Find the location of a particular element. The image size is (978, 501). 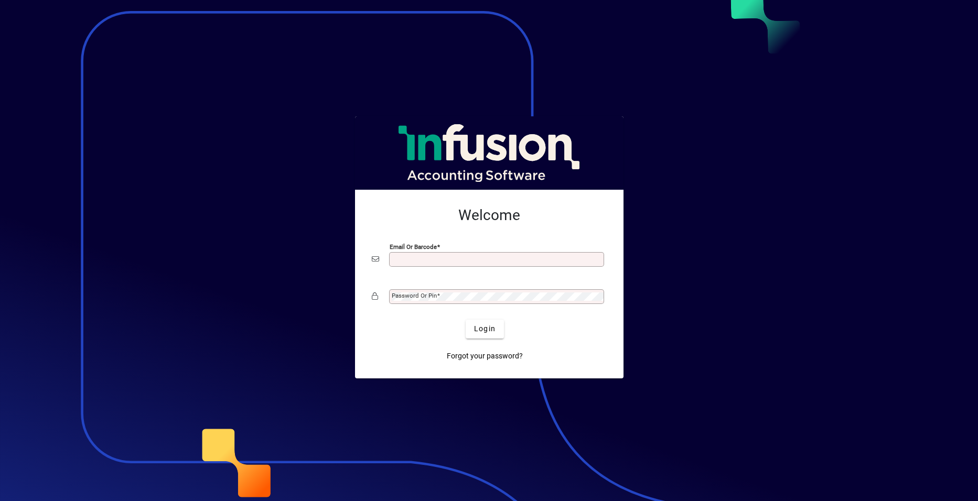

button: Login is located at coordinates (485, 329).